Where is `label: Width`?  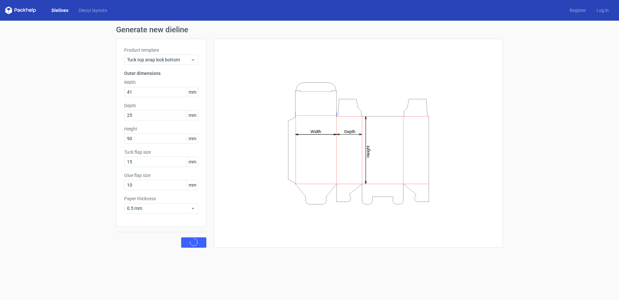
label: Width is located at coordinates (161, 82).